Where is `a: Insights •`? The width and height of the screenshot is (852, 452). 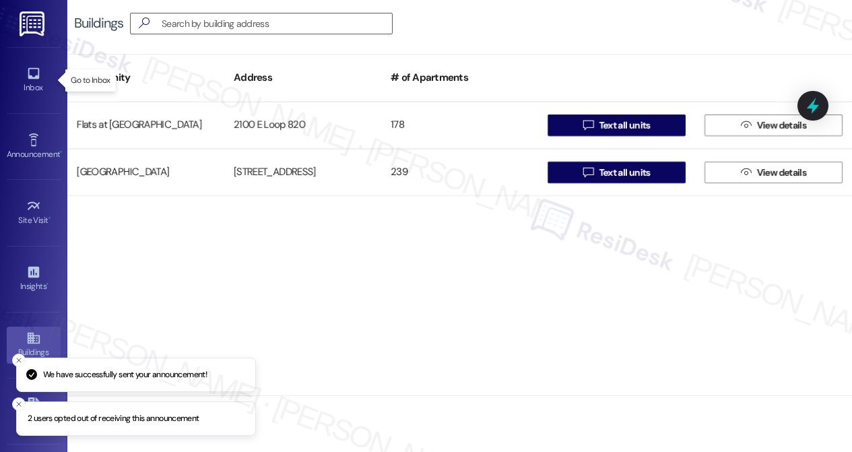
a: Insights • is located at coordinates (34, 279).